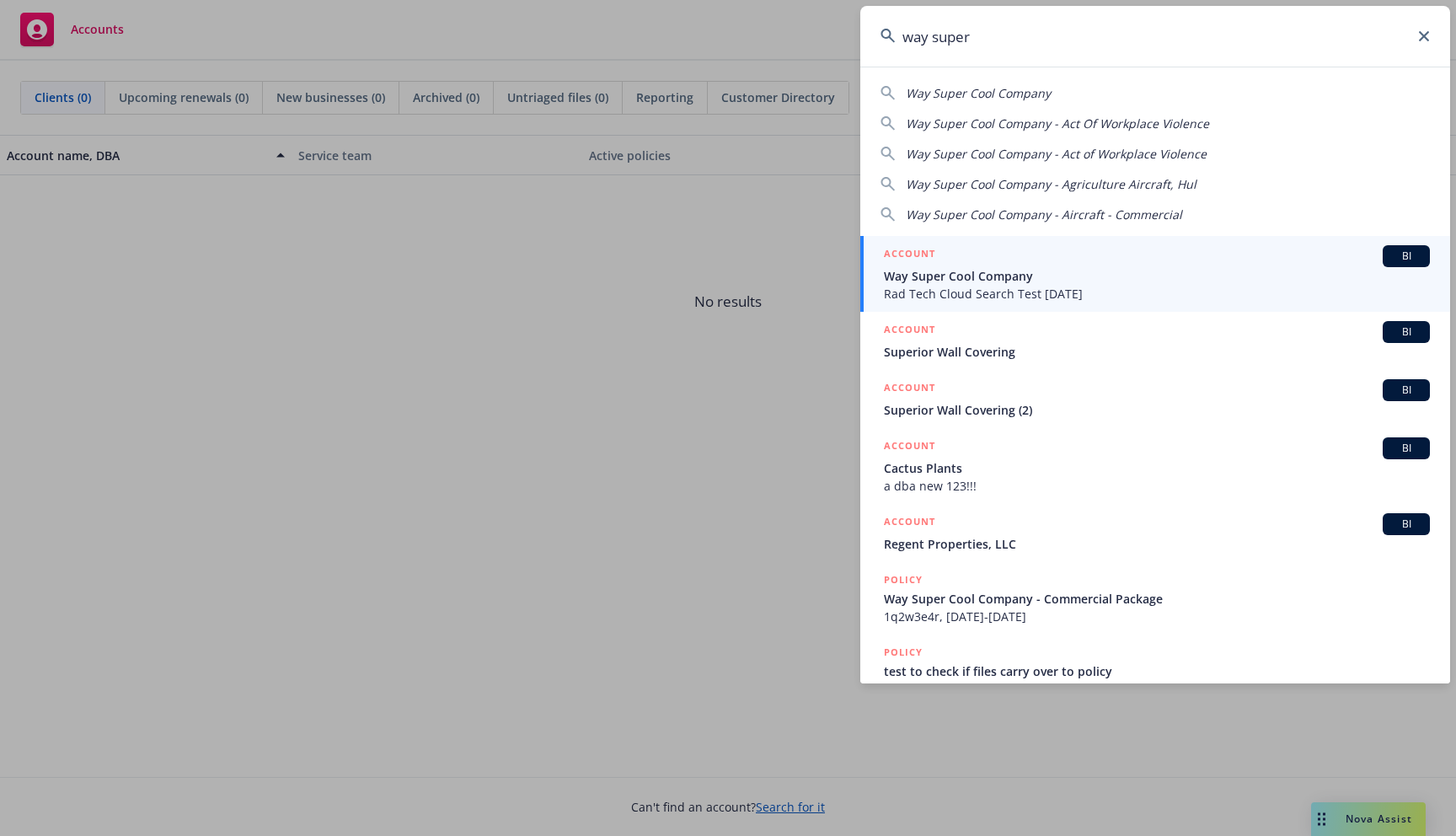 The height and width of the screenshot is (836, 1456). Describe the element at coordinates (1157, 351) in the screenshot. I see `span: Superior Wall Covering` at that location.